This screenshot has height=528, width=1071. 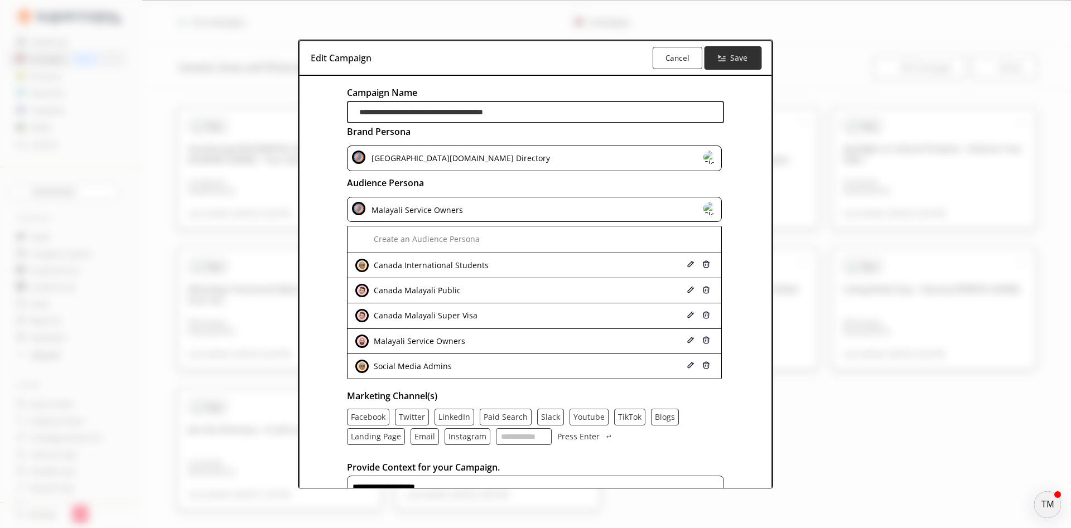 I want to click on button: Paid Search, so click(x=506, y=417).